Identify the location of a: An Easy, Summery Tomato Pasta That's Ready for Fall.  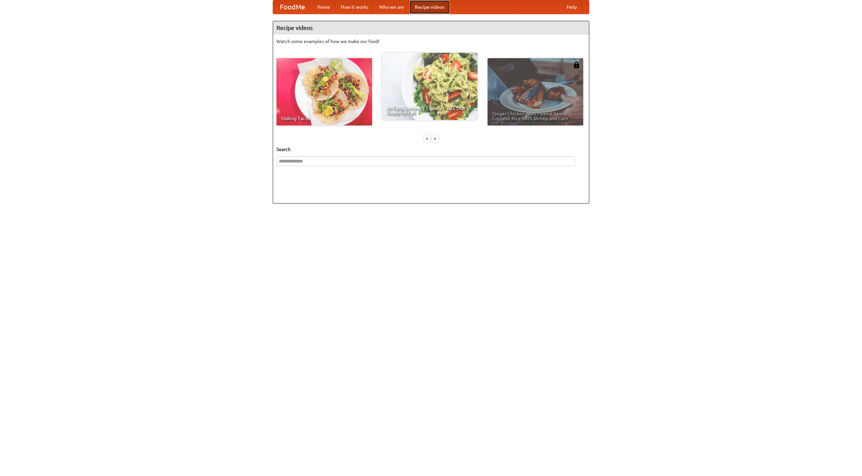
(430, 87).